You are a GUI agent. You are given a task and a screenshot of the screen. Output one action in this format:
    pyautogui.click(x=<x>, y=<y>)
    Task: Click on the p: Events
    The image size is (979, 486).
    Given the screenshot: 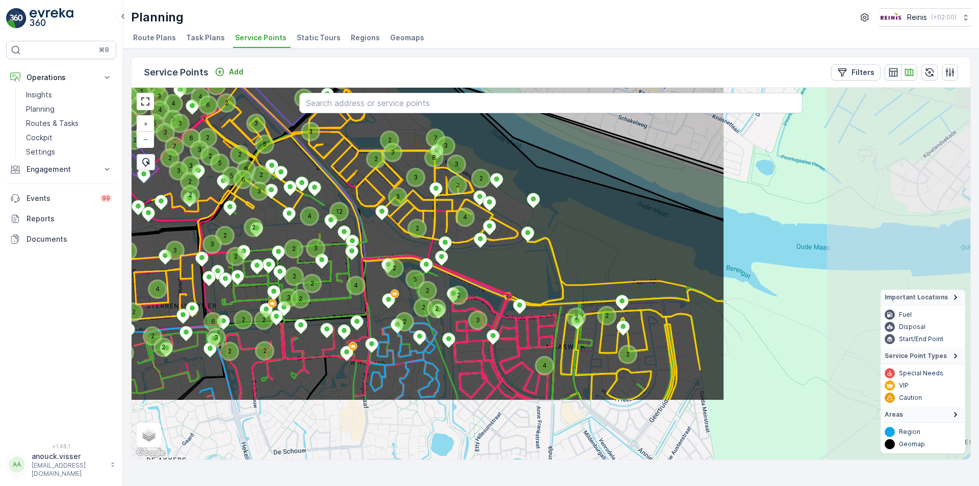 What is the action you would take?
    pyautogui.click(x=60, y=198)
    